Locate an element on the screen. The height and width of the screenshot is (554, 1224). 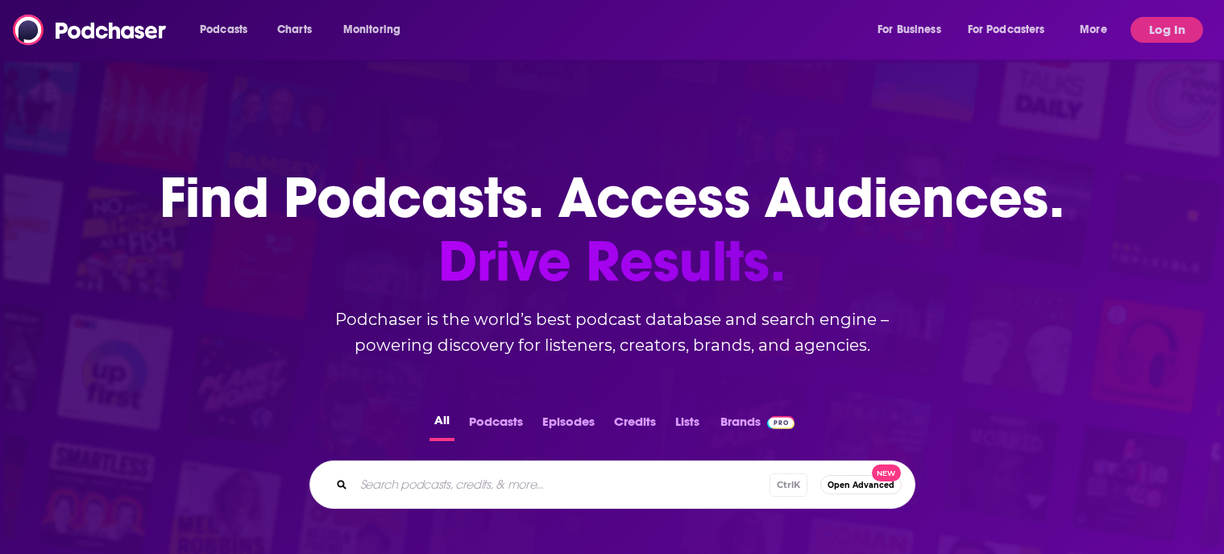
button: Open AdvancedNew is located at coordinates (861, 484).